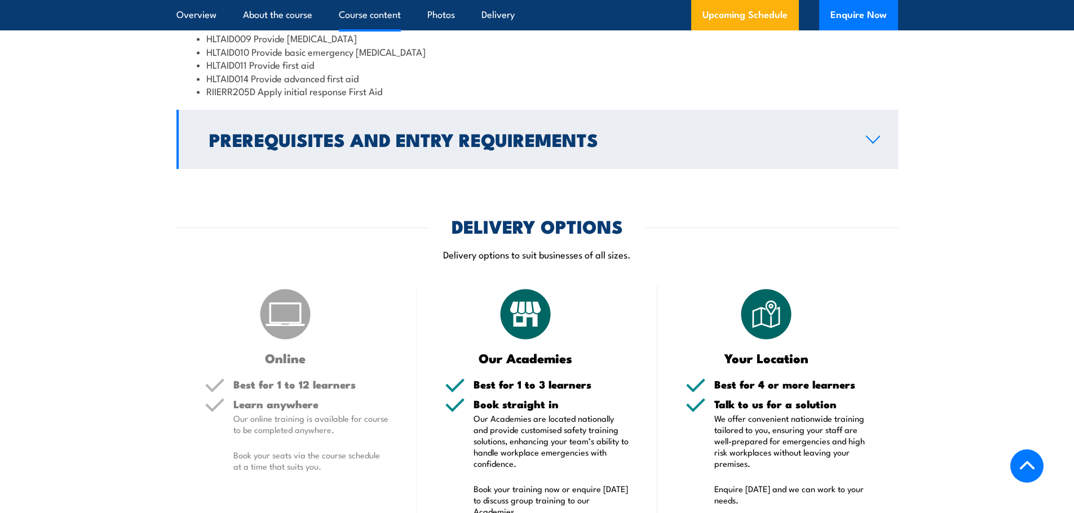  I want to click on h3: Online, so click(285, 358).